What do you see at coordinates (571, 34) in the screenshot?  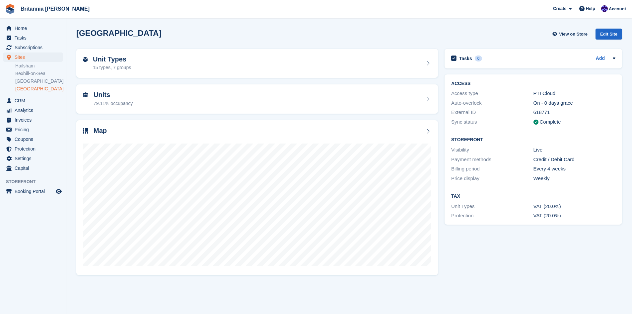 I see `a: View on Store` at bounding box center [571, 34].